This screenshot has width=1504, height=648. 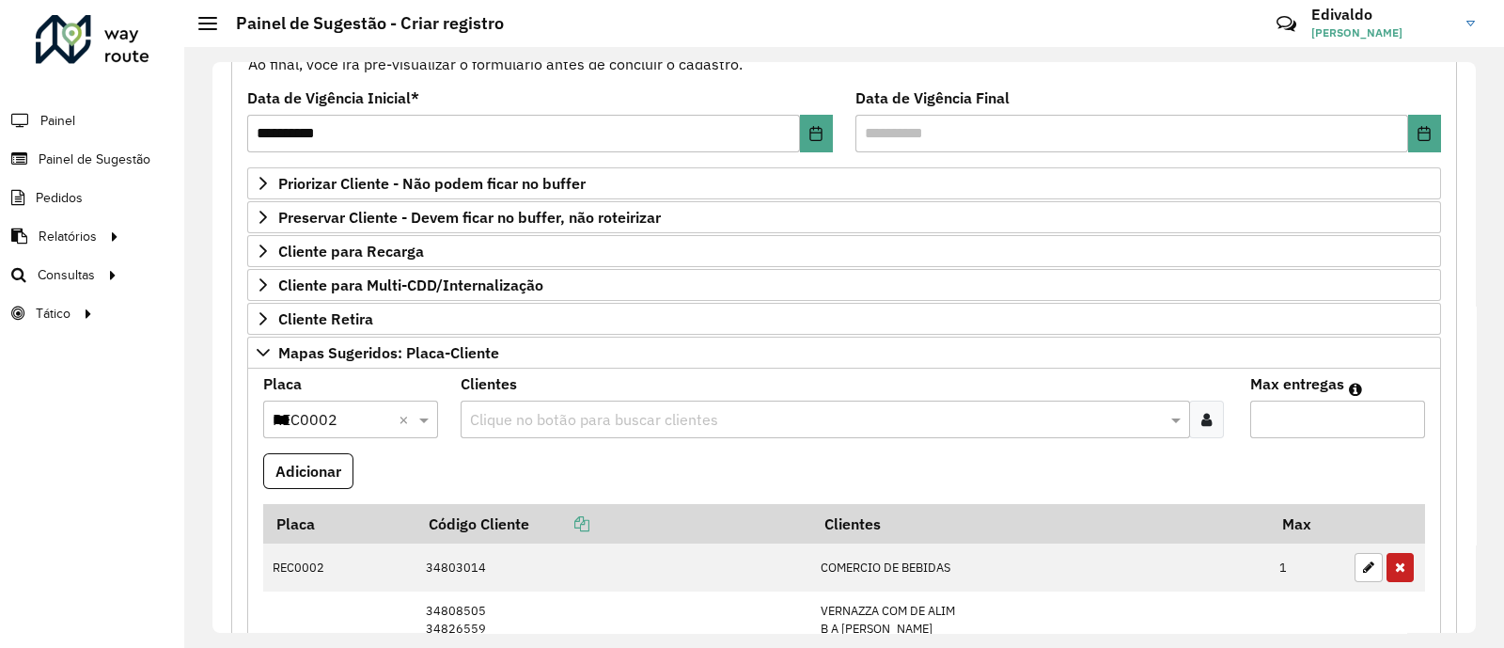 What do you see at coordinates (1308, 568) in the screenshot?
I see `td: 1` at bounding box center [1308, 568].